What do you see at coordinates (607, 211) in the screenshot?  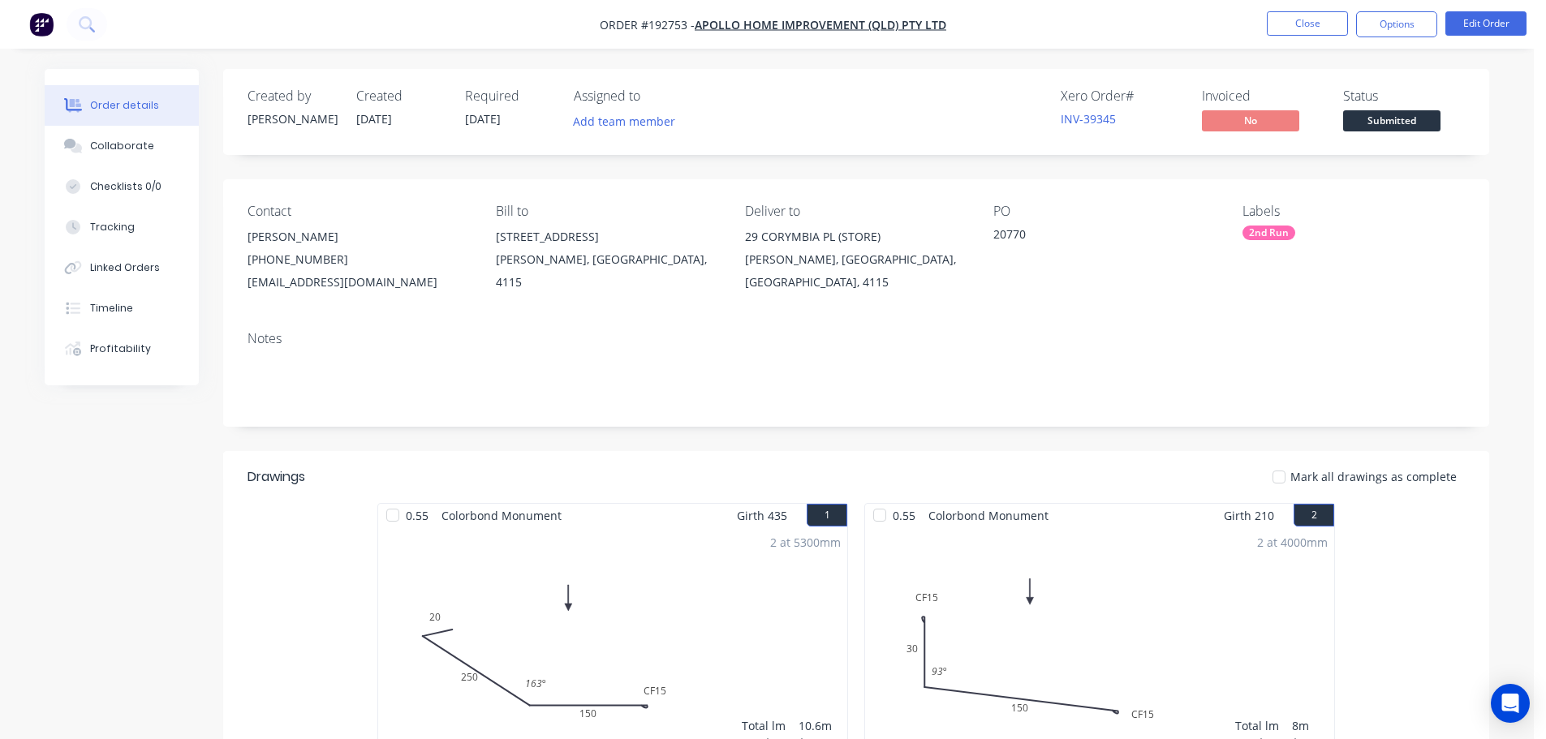 I see `div: Bill to` at bounding box center [607, 211].